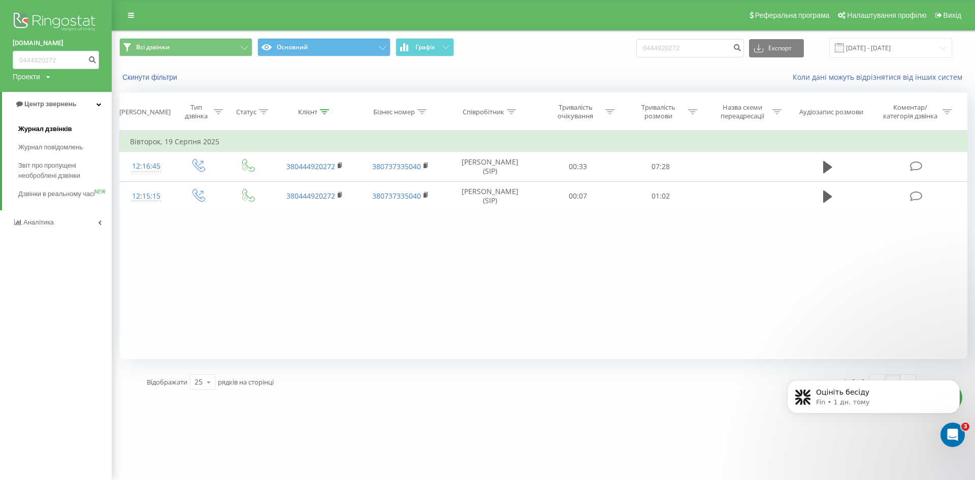  I want to click on span: Журнал повідомлень, so click(50, 147).